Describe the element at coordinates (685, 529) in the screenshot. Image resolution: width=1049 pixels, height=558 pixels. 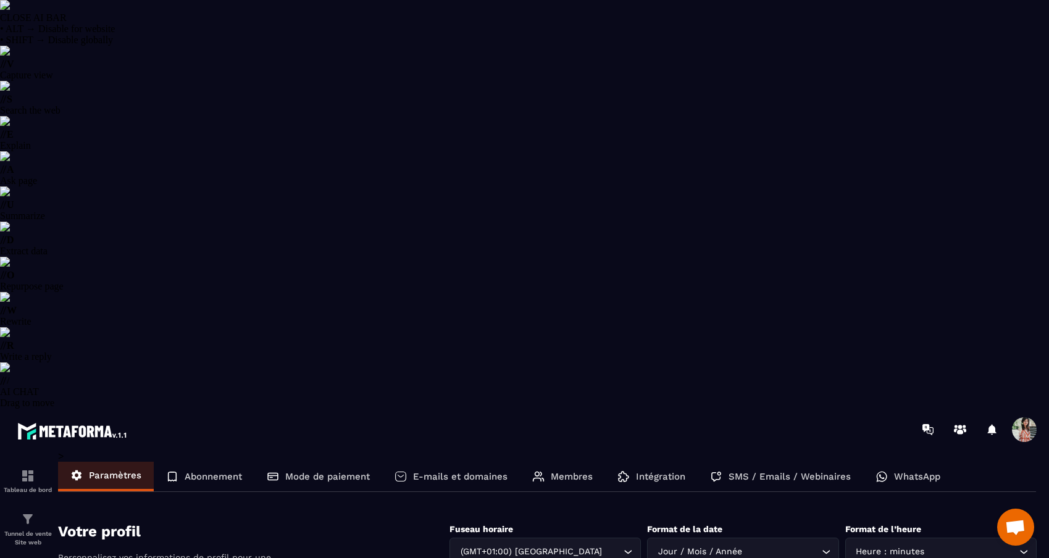
I see `label: Format de la date` at that location.